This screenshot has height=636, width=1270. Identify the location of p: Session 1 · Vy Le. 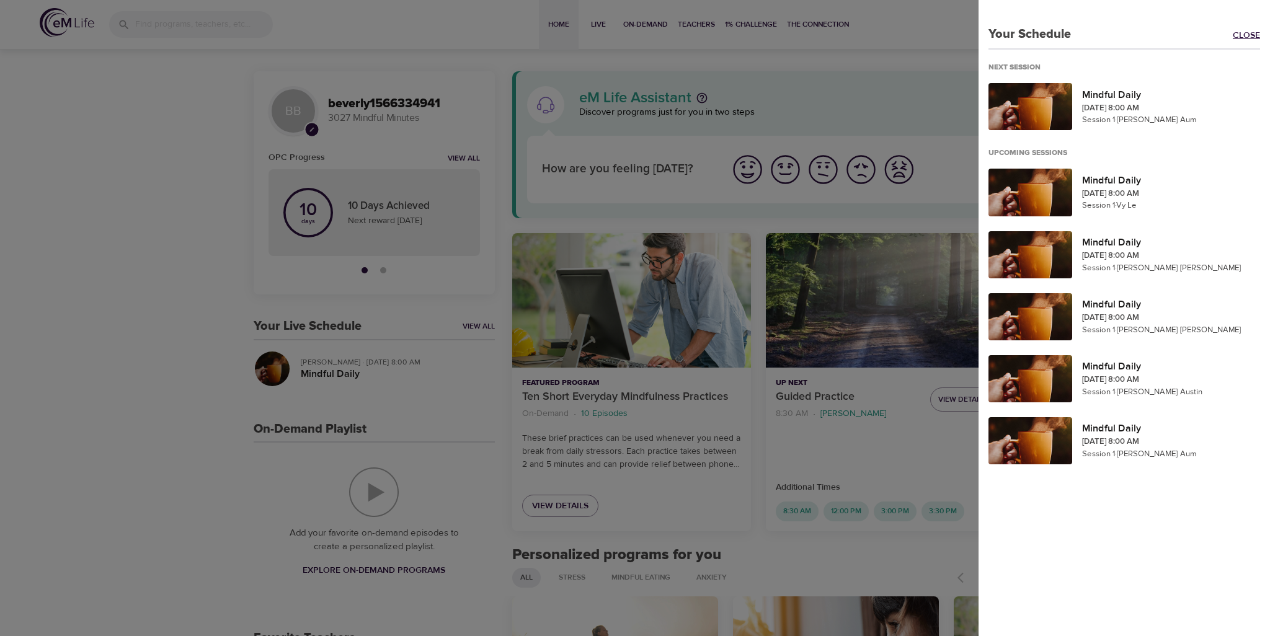
(1171, 206).